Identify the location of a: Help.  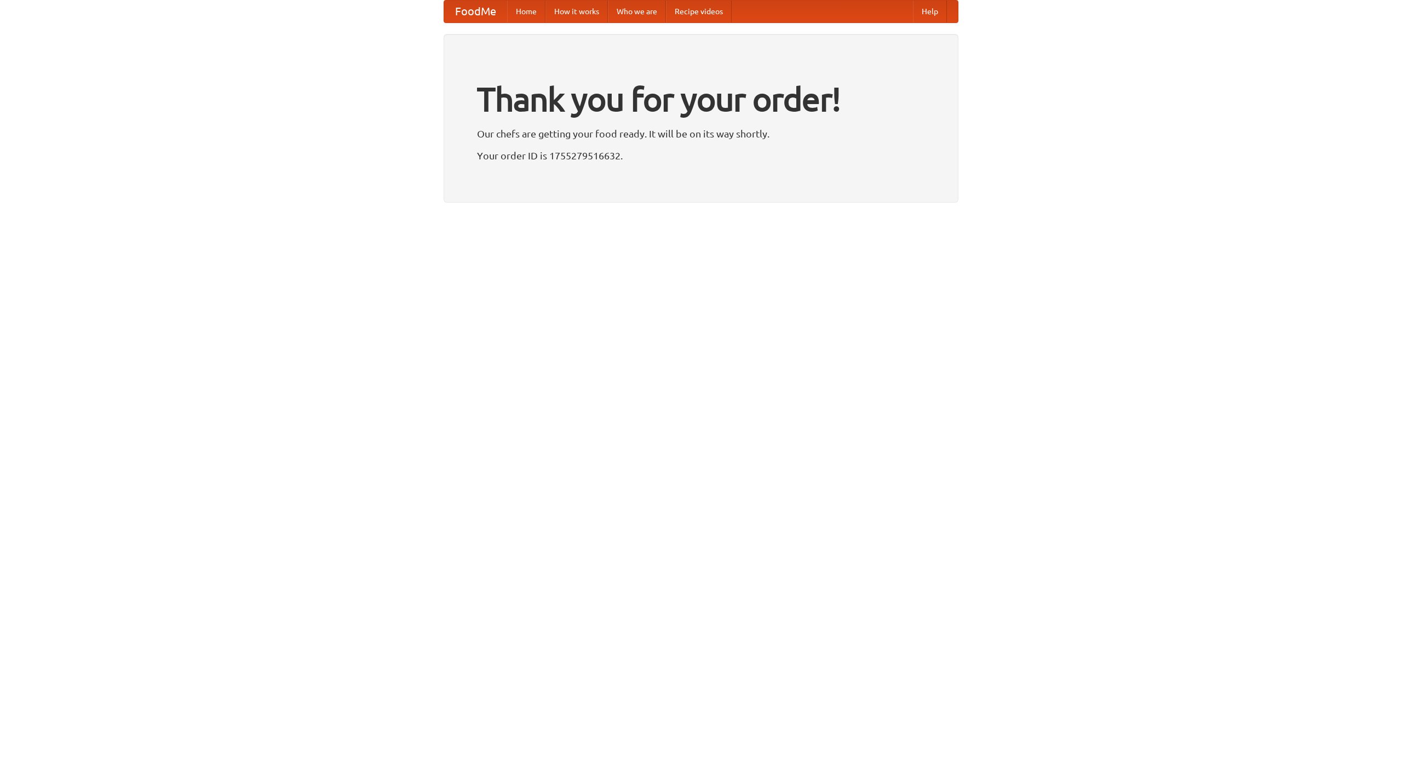
(930, 12).